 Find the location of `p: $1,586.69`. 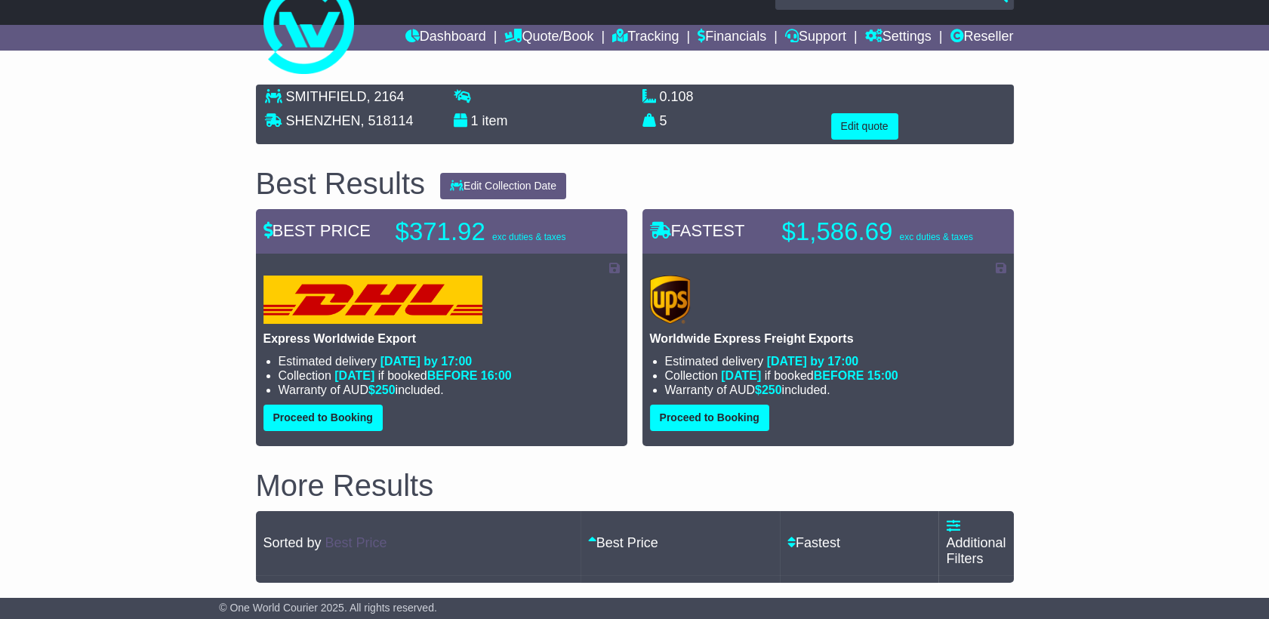

p: $1,586.69 is located at coordinates (877, 232).